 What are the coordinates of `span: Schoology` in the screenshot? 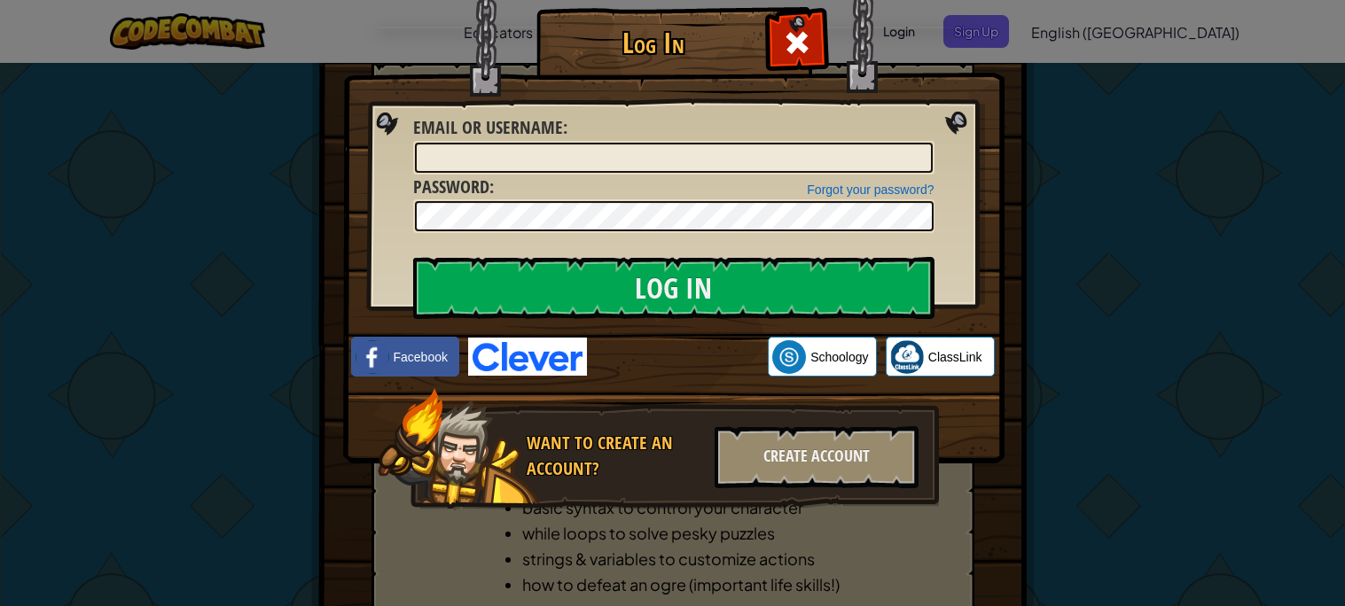 It's located at (839, 357).